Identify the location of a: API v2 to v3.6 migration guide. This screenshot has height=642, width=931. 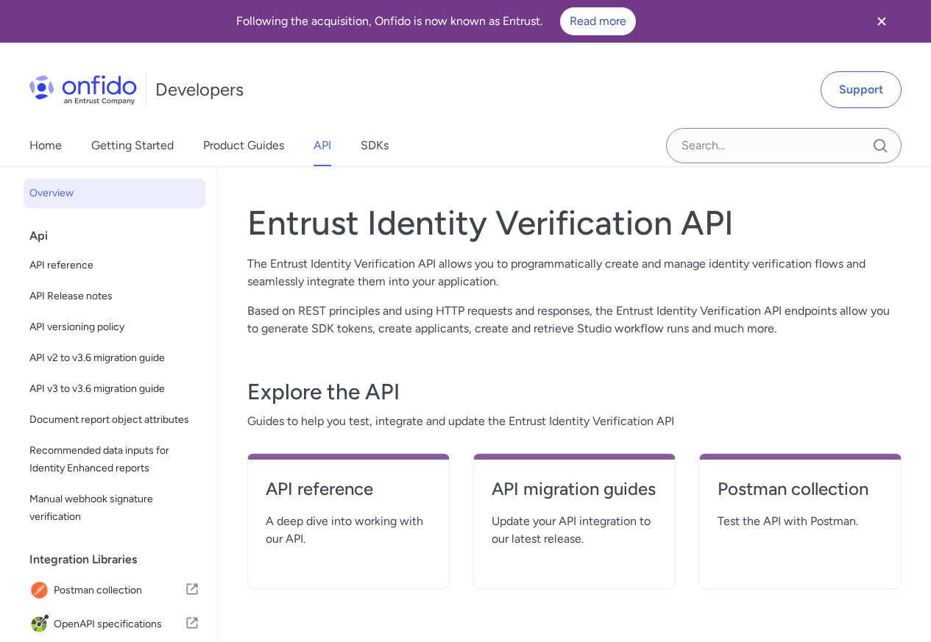
(114, 358).